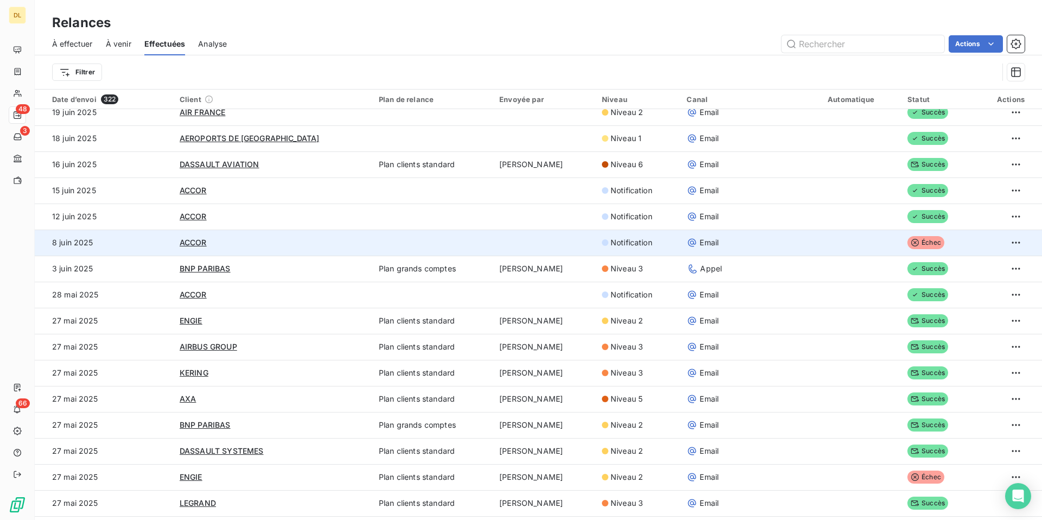 The image size is (1042, 520). What do you see at coordinates (17, 15) in the screenshot?
I see `div: DL` at bounding box center [17, 15].